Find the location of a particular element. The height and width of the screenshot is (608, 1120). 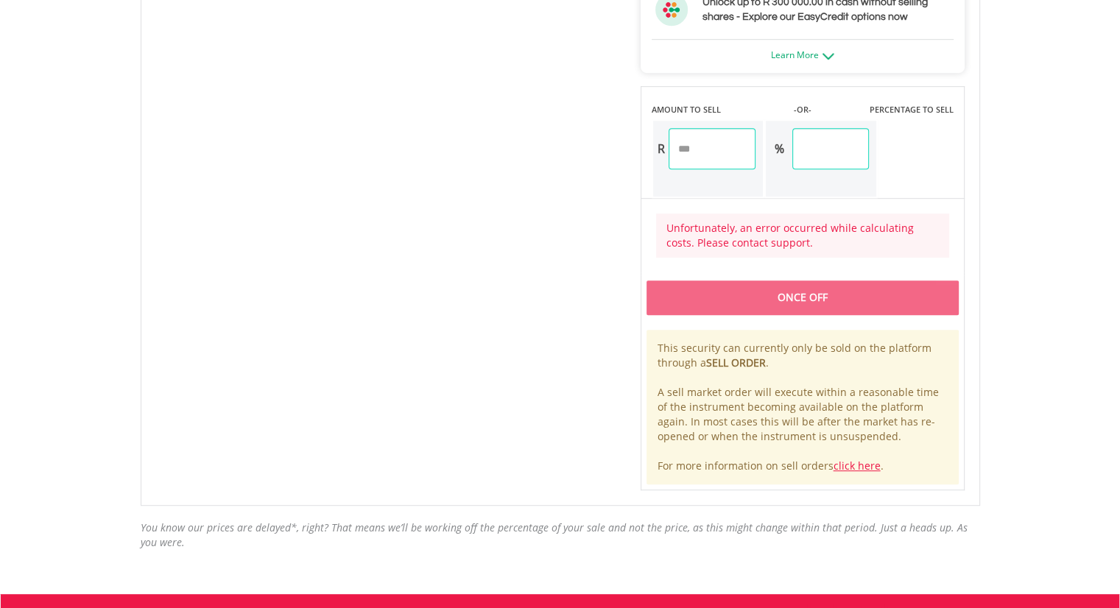

div: This security can currently only be sold on the platform through a . A sell market order will exe... is located at coordinates (802, 407).